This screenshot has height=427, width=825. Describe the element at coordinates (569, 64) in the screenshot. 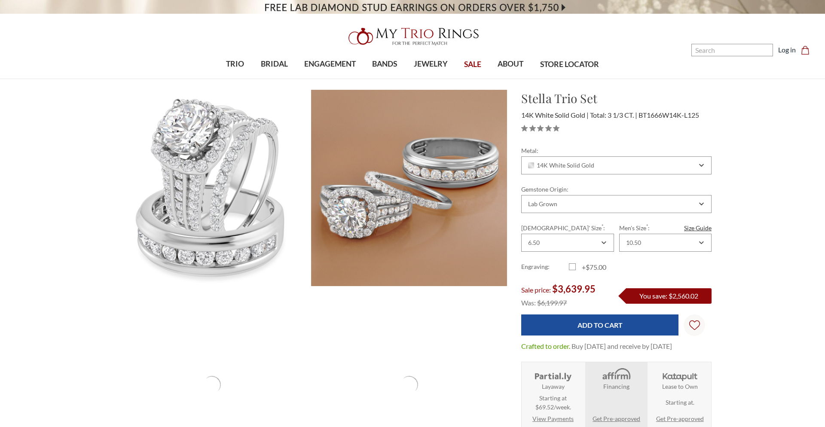

I see `a: STORE LOCATOR` at that location.